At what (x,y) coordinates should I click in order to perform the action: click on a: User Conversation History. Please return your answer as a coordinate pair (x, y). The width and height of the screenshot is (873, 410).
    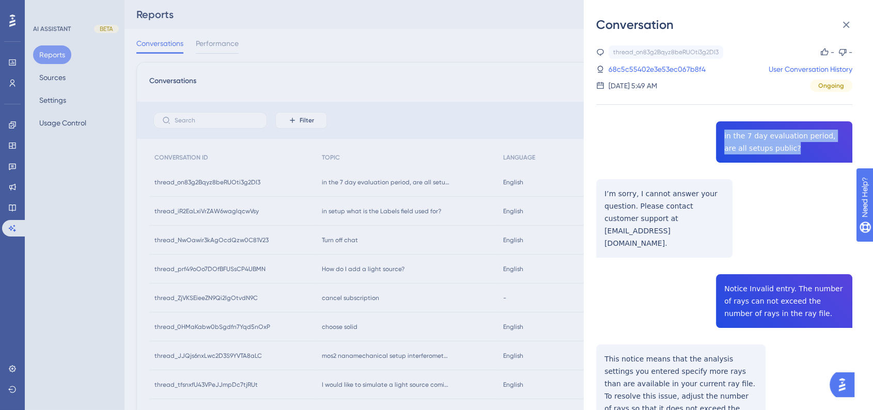
    Looking at the image, I should click on (810, 69).